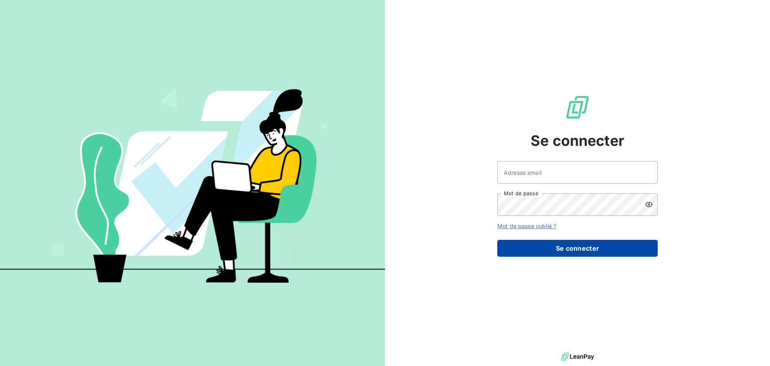 Image resolution: width=770 pixels, height=366 pixels. What do you see at coordinates (578, 248) in the screenshot?
I see `button: Se connecter` at bounding box center [578, 248].